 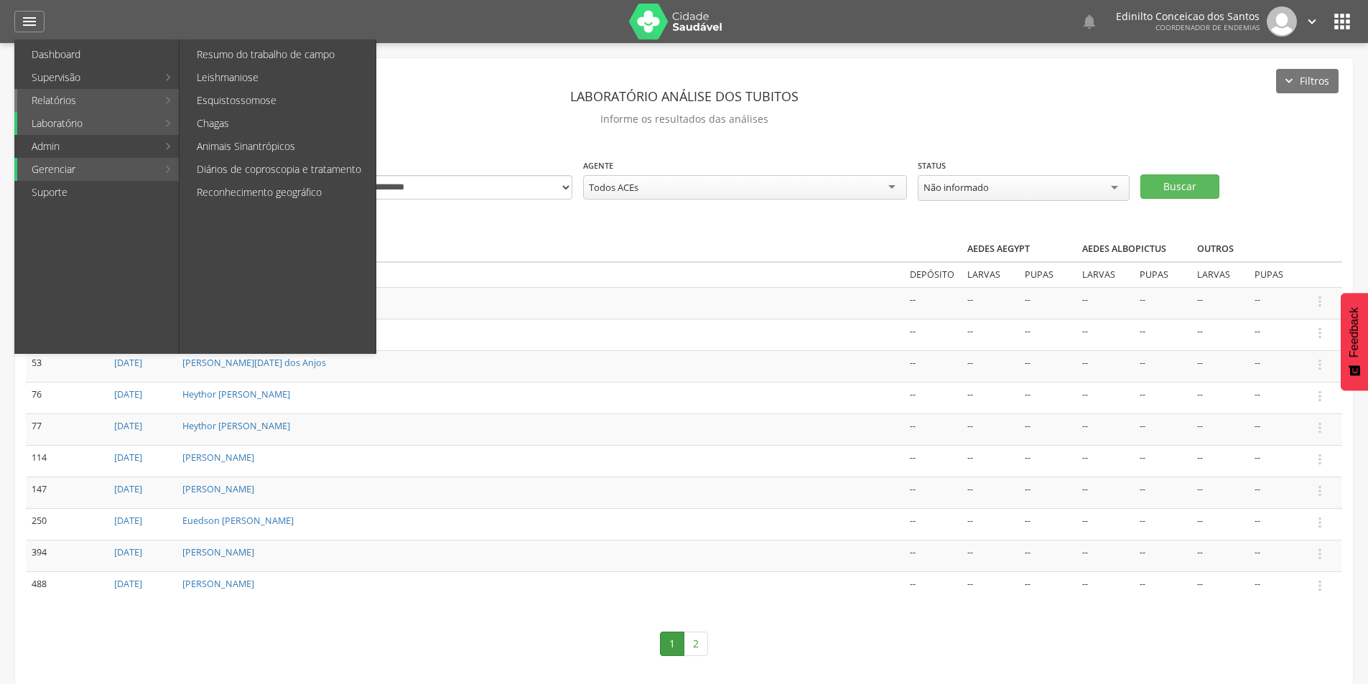 I want to click on td: 114, so click(x=67, y=461).